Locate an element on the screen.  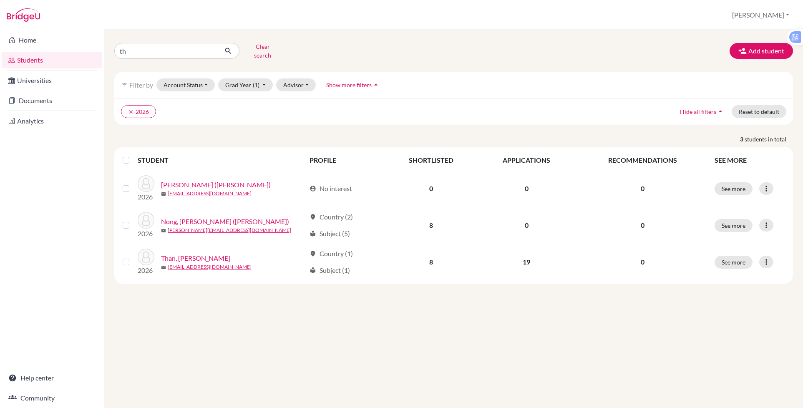
div: Country (1) is located at coordinates (331, 254).